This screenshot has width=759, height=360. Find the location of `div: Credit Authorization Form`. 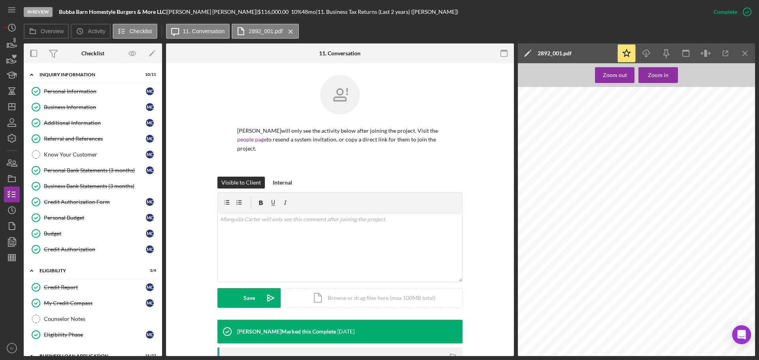

div: Credit Authorization Form is located at coordinates (95, 202).